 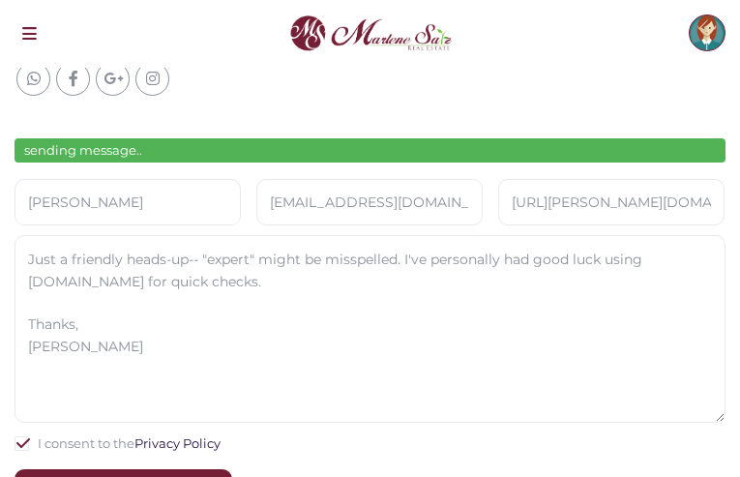 What do you see at coordinates (129, 443) in the screenshot?
I see `label: I consent to the` at bounding box center [129, 443].